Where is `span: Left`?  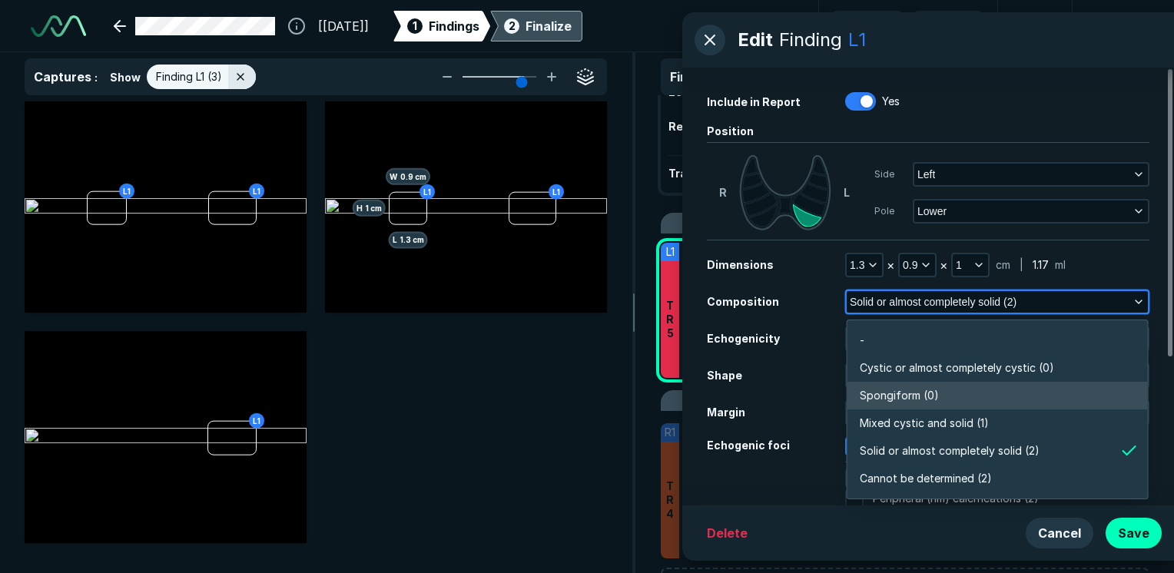
span: Left is located at coordinates (926, 174).